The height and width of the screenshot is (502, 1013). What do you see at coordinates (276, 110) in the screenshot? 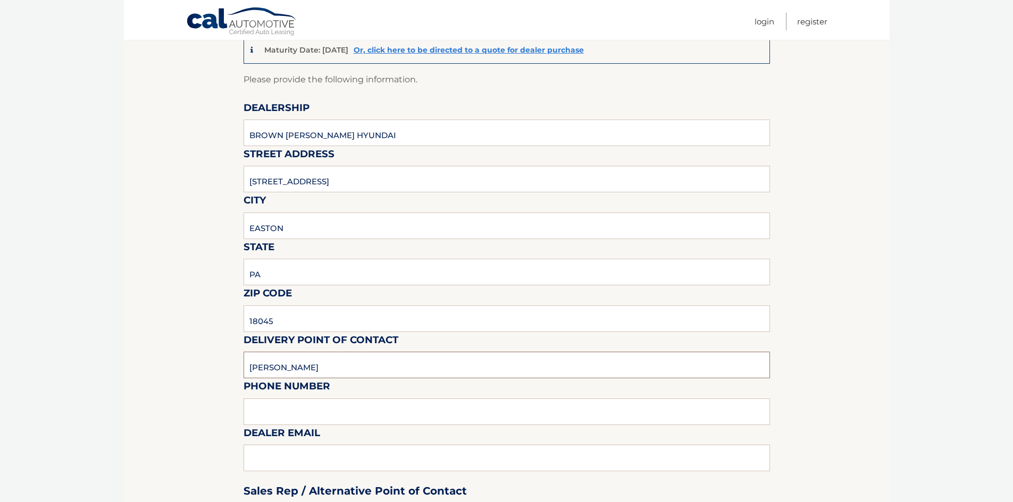
I see `label: Dealership` at bounding box center [276, 110].